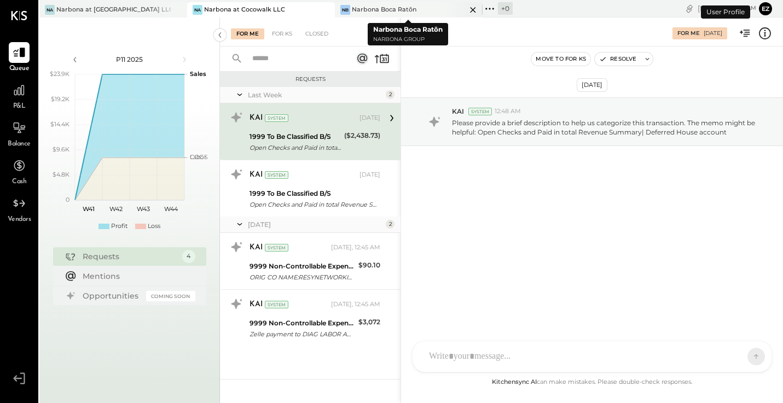 This screenshot has width=783, height=403. What do you see at coordinates (244, 10) in the screenshot?
I see `div: Narbona at Cocowalk LLC` at bounding box center [244, 10].